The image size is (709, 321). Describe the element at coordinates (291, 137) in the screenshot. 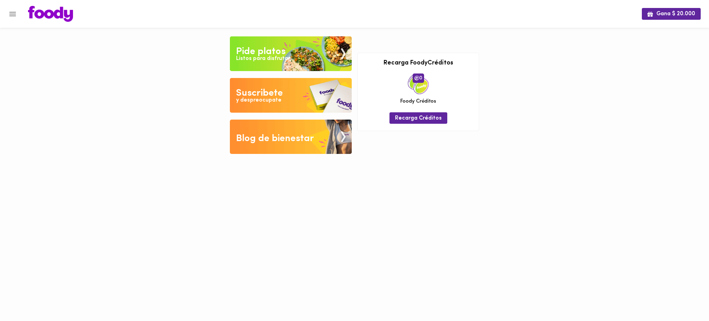

I see `img: Blog de bienestar` at that location.